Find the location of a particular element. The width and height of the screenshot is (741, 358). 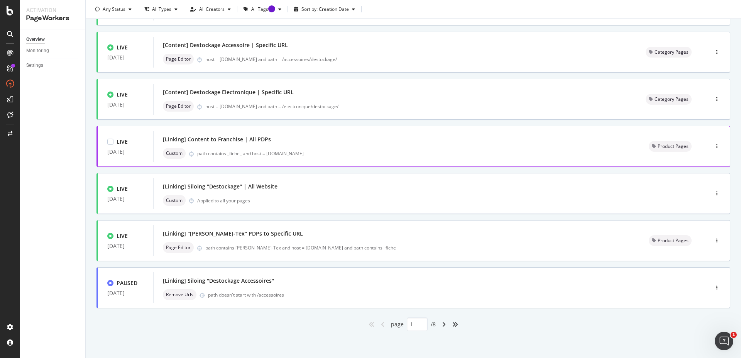

div: Applied to all your pages is located at coordinates (223, 200).